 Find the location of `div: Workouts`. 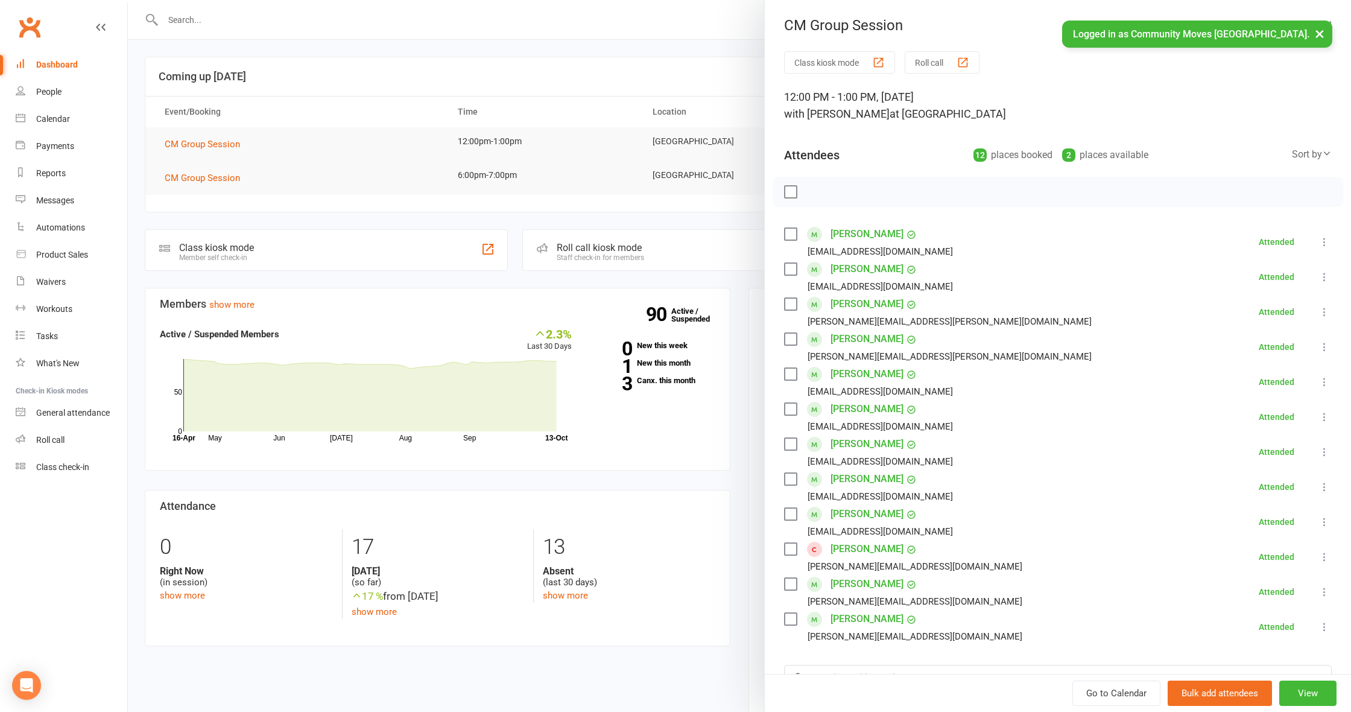

div: Workouts is located at coordinates (54, 309).